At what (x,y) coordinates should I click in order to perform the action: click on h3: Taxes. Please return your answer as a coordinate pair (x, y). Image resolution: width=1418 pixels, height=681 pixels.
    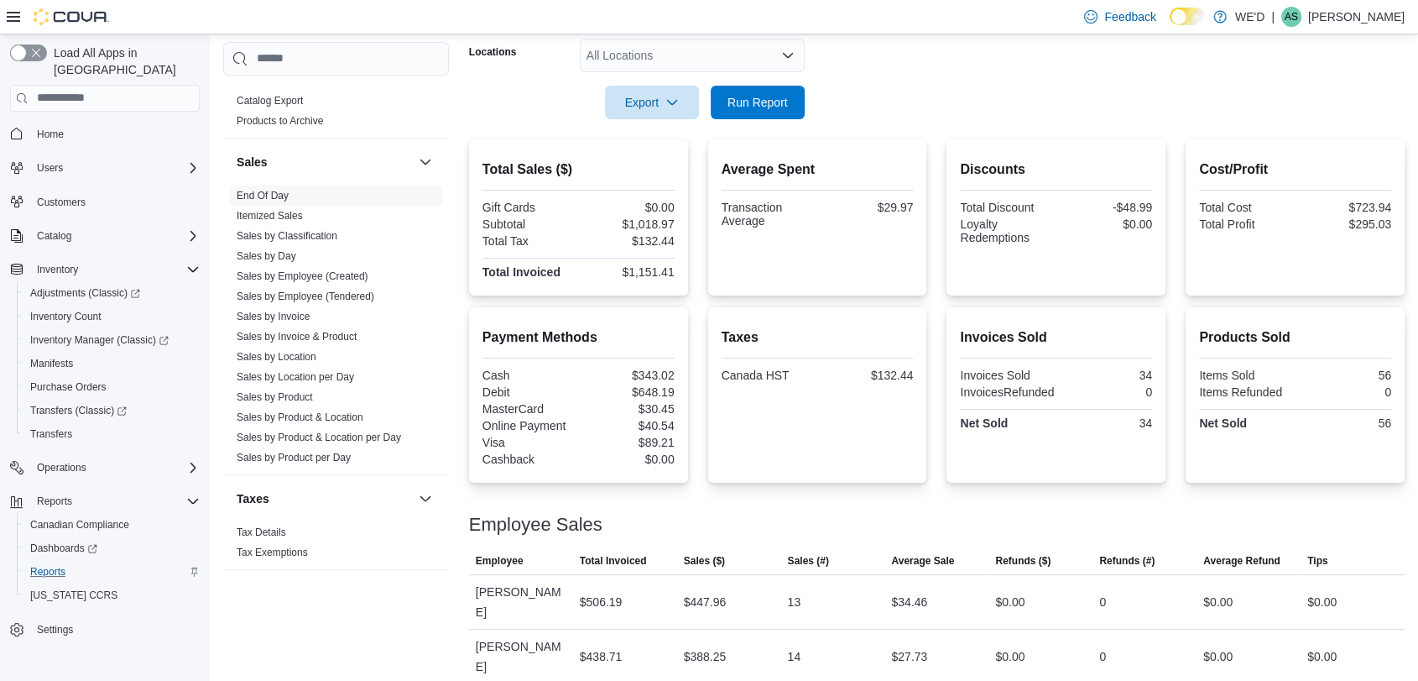
    Looking at the image, I should click on (253, 499).